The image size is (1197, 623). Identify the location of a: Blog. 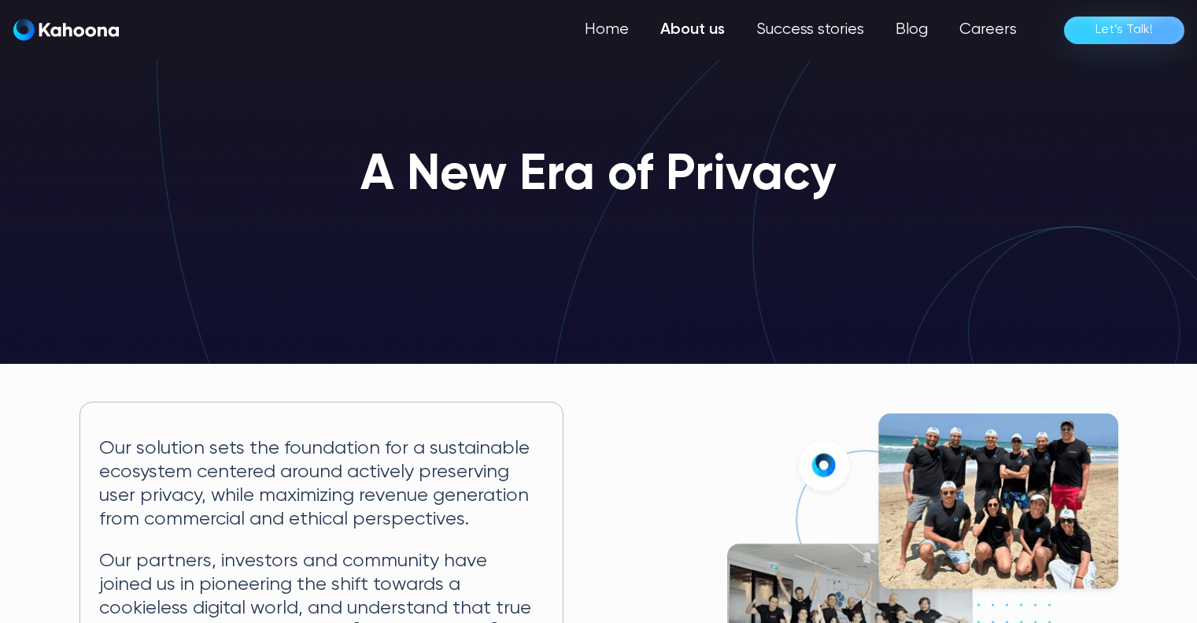
(911, 30).